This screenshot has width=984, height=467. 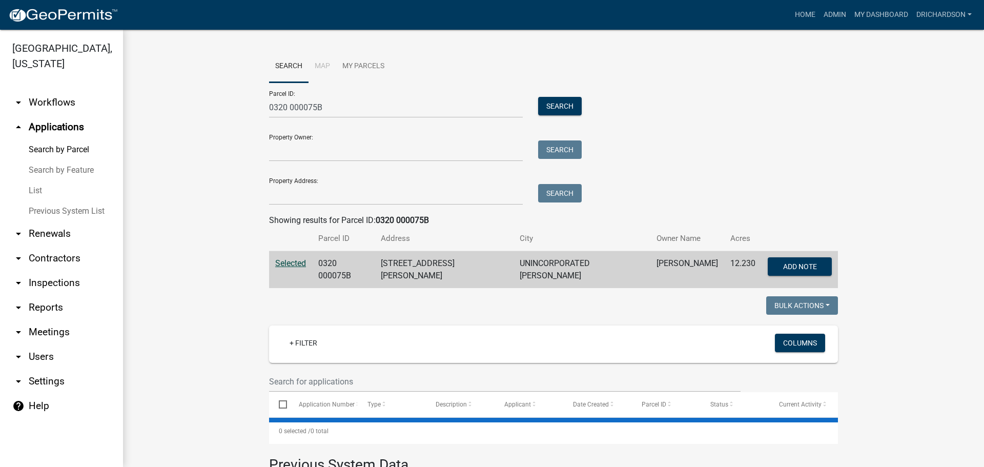 What do you see at coordinates (654, 404) in the screenshot?
I see `span: Parcel ID` at bounding box center [654, 404].